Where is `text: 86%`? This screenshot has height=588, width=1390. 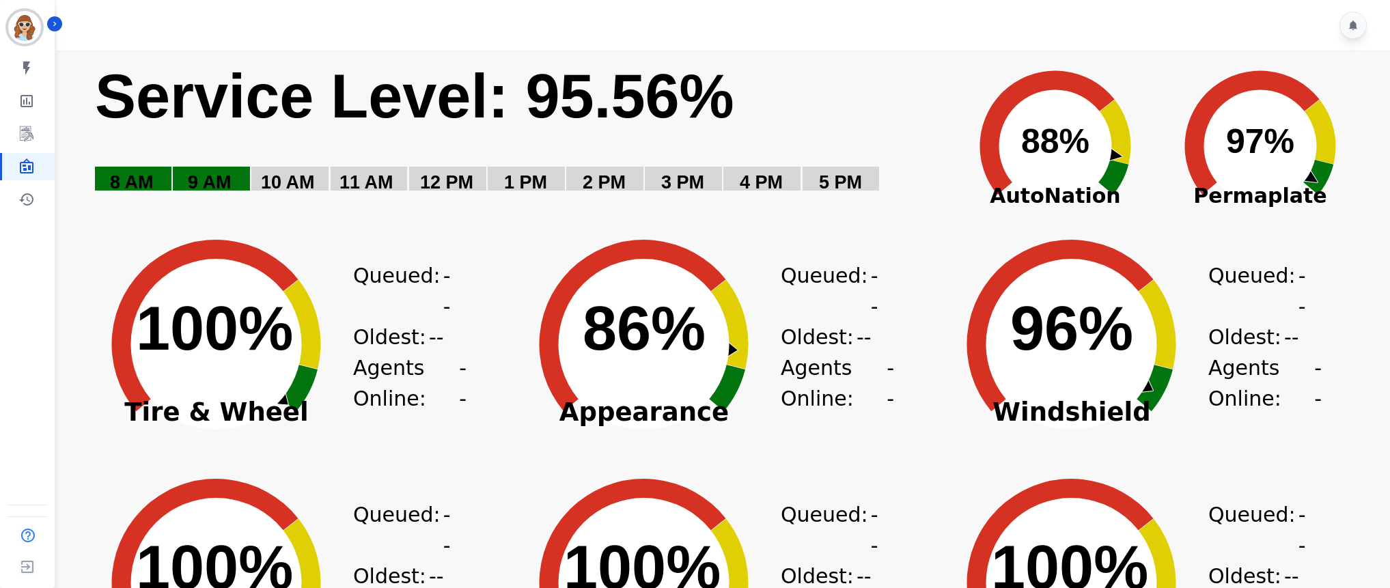
text: 86% is located at coordinates (644, 329).